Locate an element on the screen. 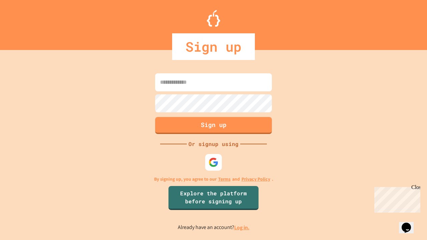  p: Already have an account? is located at coordinates (213, 227).